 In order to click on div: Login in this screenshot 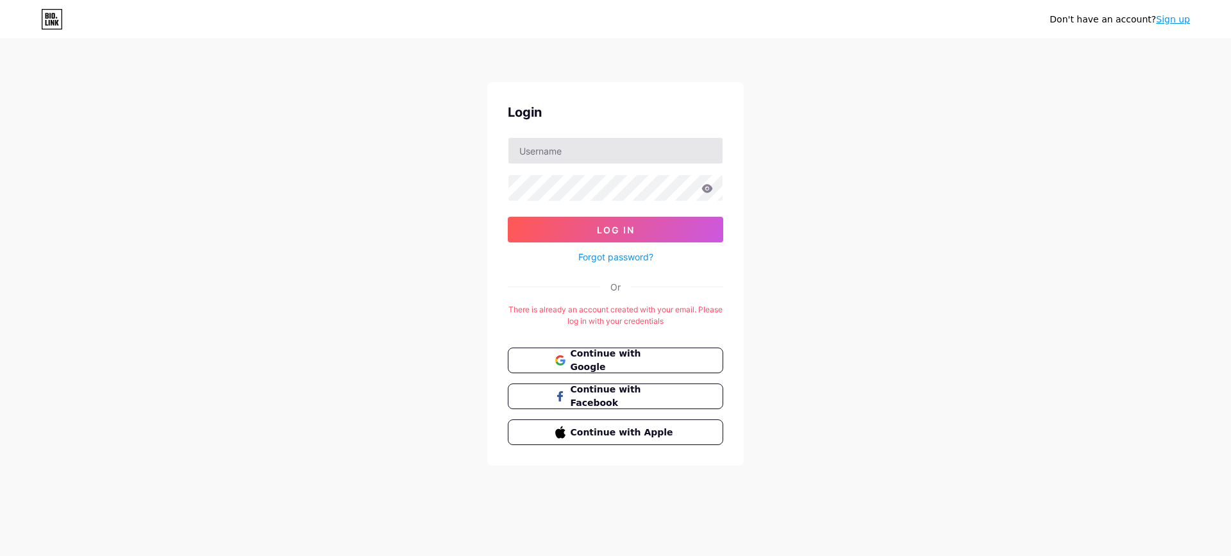, I will do `click(615, 112)`.